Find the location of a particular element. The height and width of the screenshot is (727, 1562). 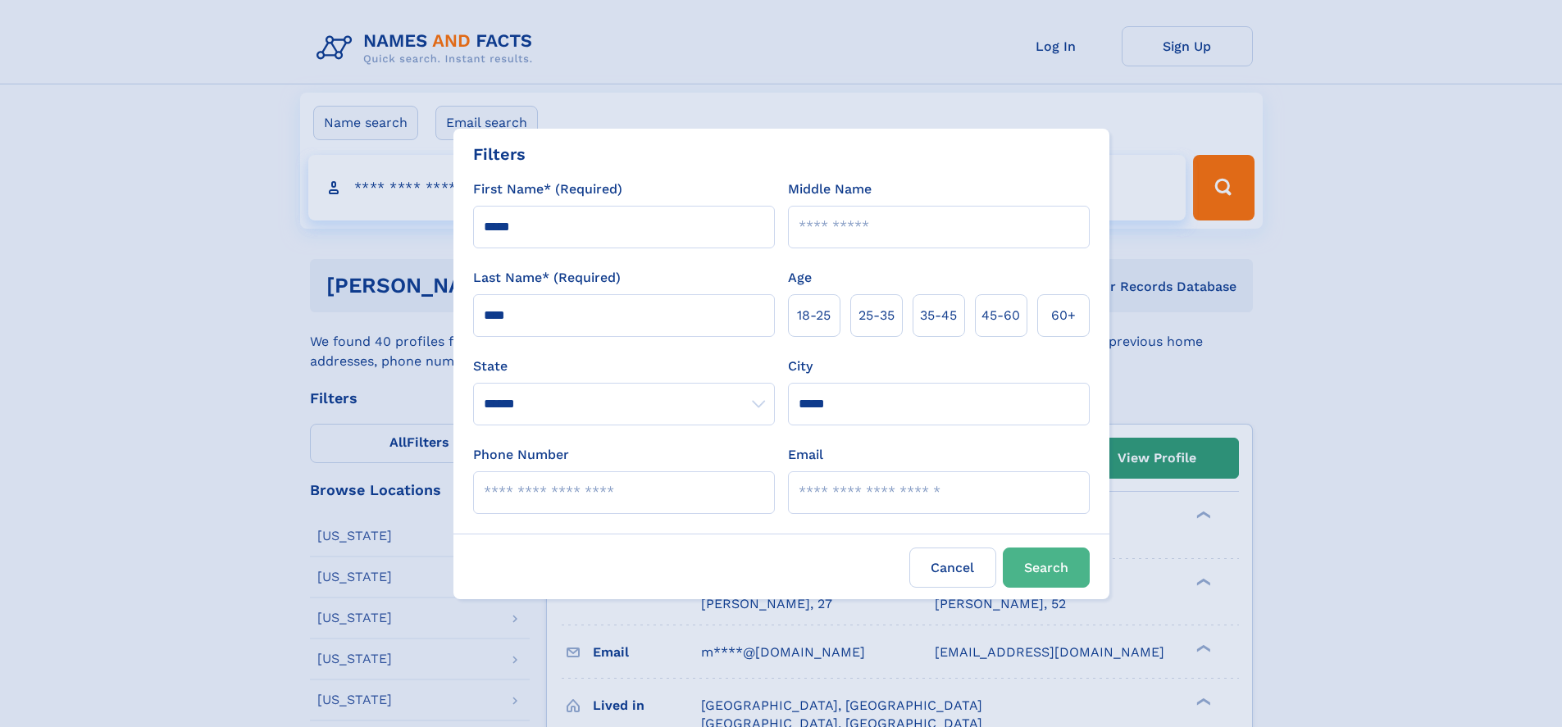

label: Age is located at coordinates (799, 278).